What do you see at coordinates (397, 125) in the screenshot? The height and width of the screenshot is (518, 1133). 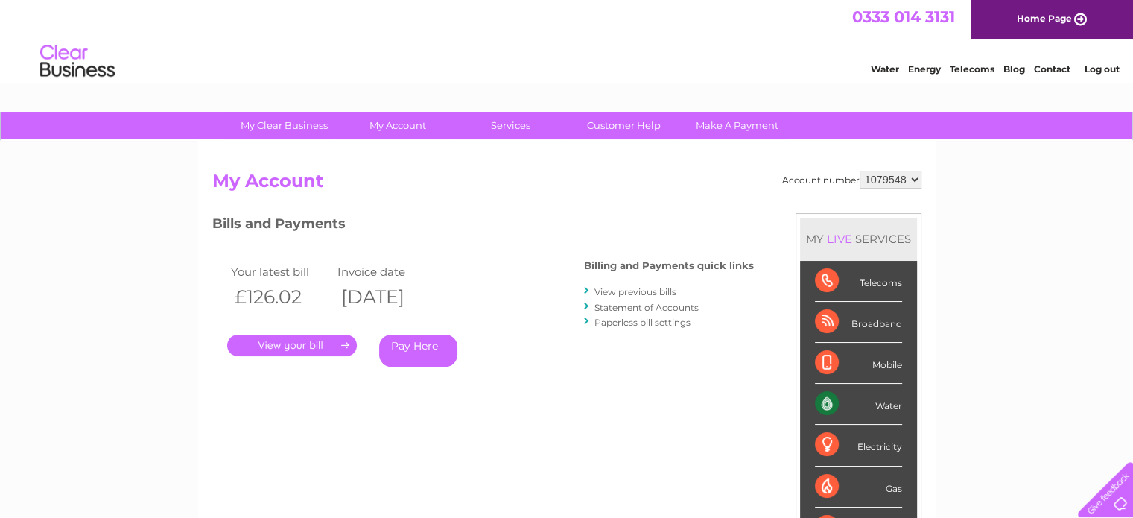 I see `a: My Account` at bounding box center [397, 125].